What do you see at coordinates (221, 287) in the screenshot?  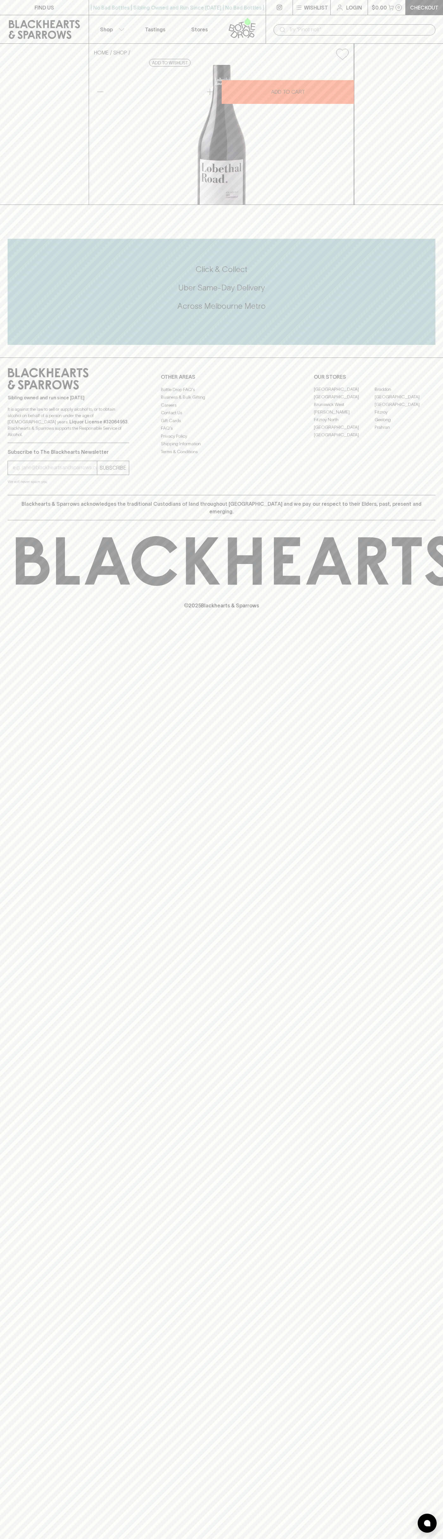 I see `h5: Uber Same-Day Delivery` at bounding box center [221, 287].